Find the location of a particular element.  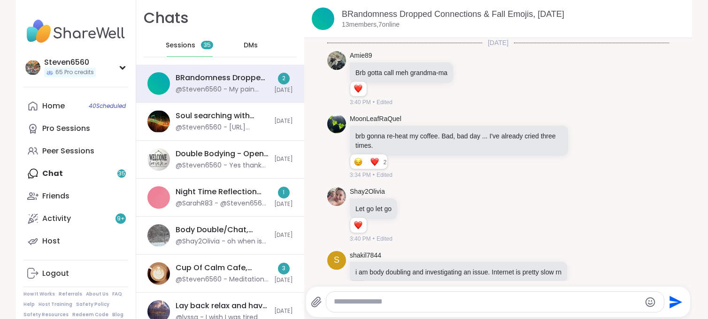

a: About Us is located at coordinates (97, 295).